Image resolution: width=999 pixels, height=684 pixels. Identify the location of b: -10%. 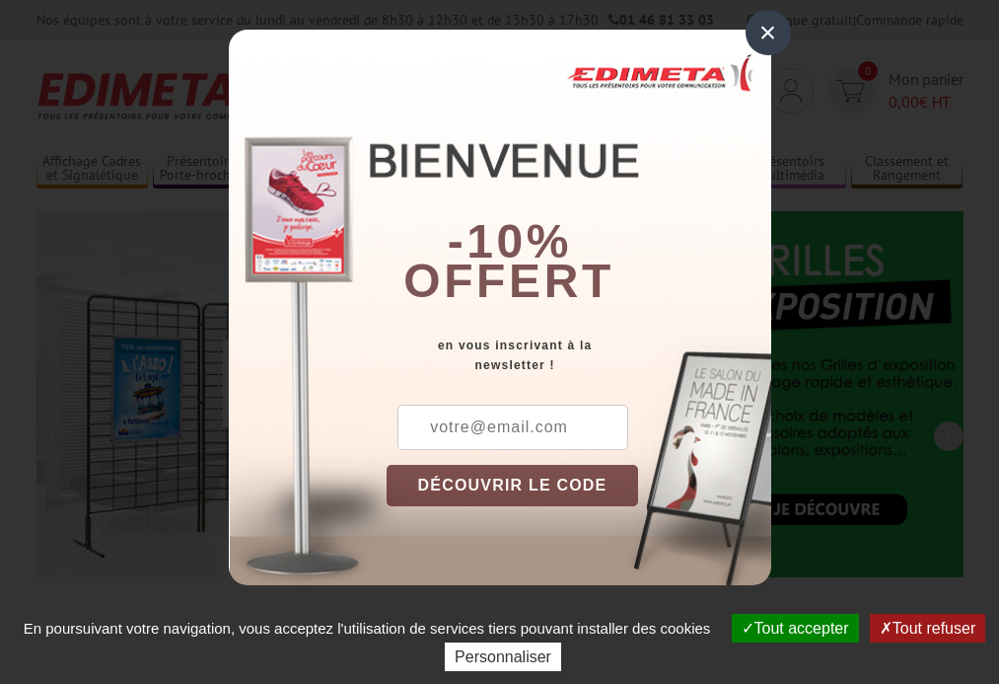
(510, 241).